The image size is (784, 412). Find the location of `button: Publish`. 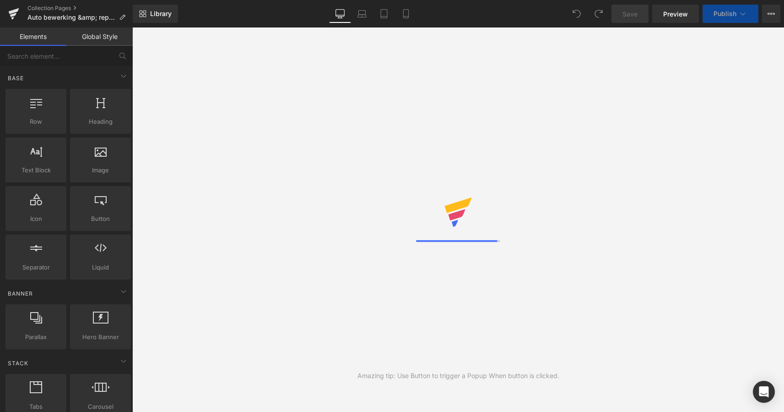

button: Publish is located at coordinates (731, 14).